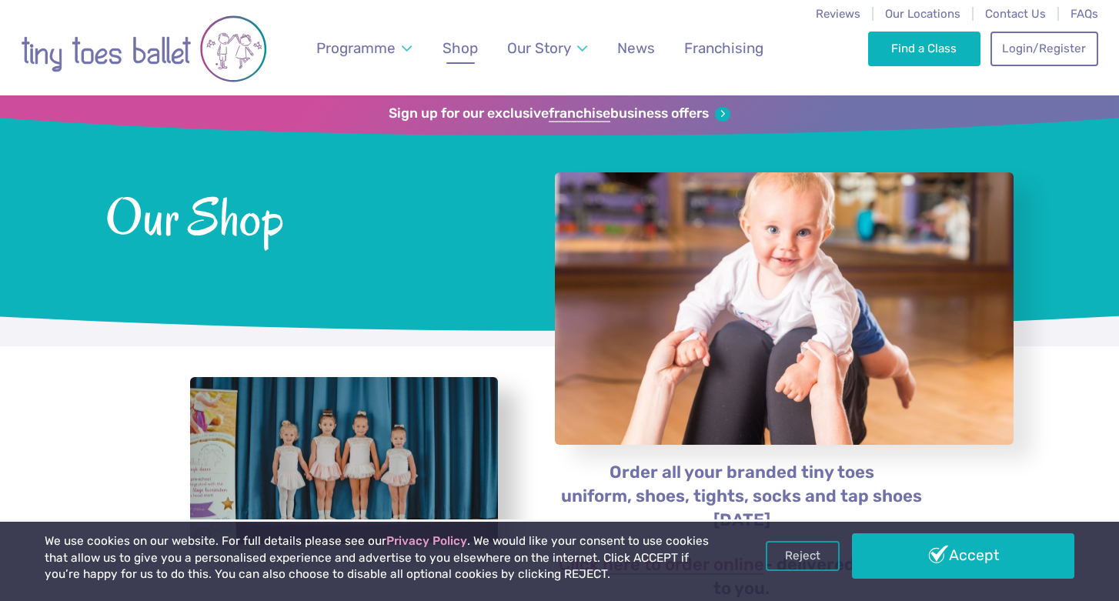 The image size is (1119, 601). I want to click on a: Reject, so click(803, 556).